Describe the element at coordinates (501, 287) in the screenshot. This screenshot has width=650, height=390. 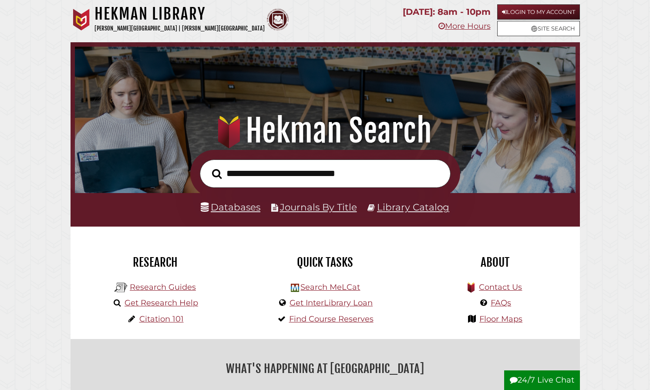
I see `a: Contact Us` at that location.